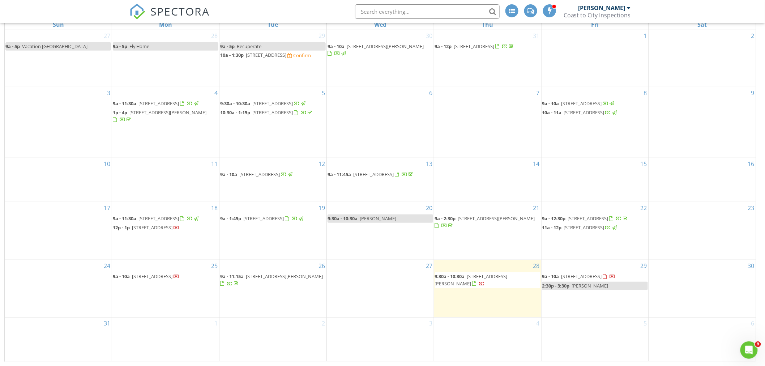 Image resolution: width=765 pixels, height=366 pixels. What do you see at coordinates (488, 339) in the screenshot?
I see `td: Go to September 4, 2025` at bounding box center [488, 339].